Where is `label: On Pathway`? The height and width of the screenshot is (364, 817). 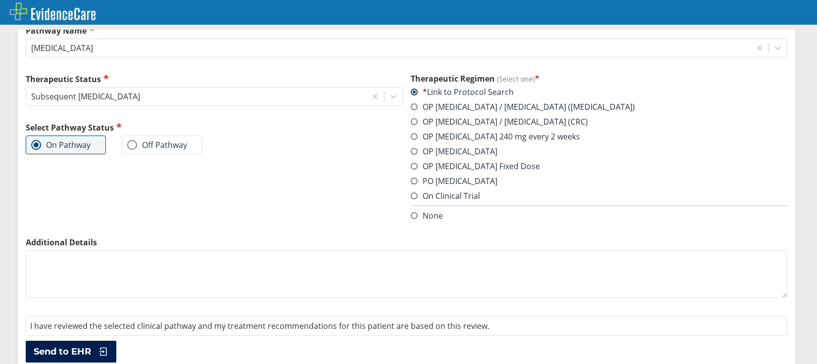 label: On Pathway is located at coordinates (61, 145).